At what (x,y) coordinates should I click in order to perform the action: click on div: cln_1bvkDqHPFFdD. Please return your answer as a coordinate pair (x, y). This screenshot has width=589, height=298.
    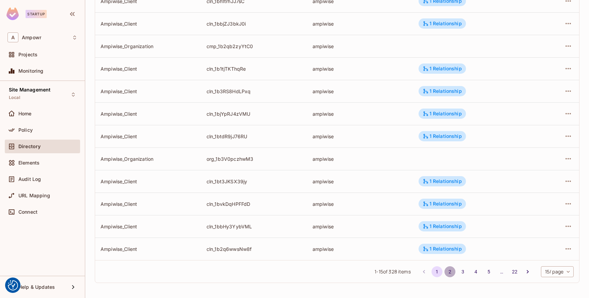
    Looking at the image, I should click on (254, 204).